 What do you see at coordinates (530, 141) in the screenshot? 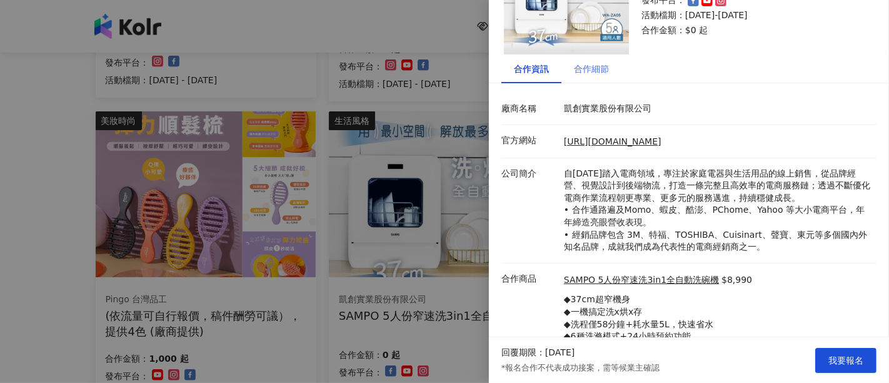
I see `p: 官方網站` at bounding box center [530, 141].